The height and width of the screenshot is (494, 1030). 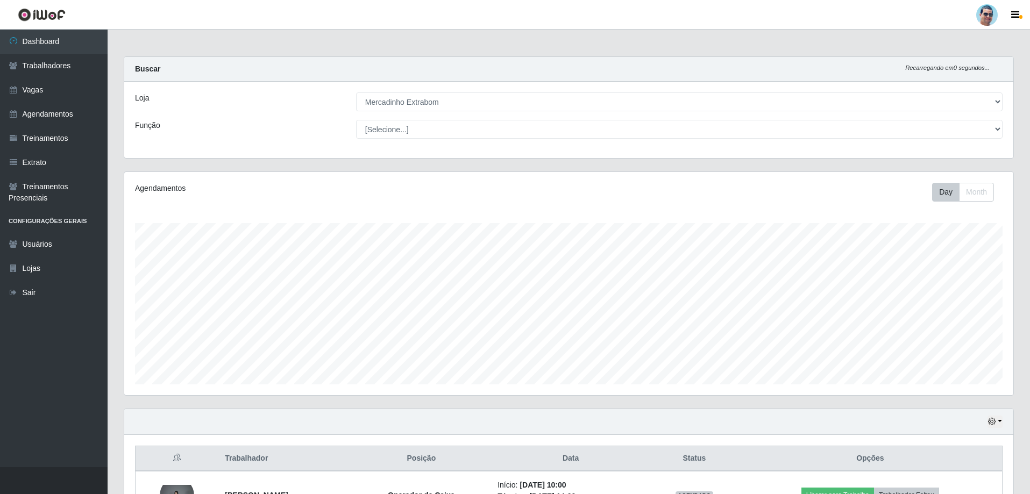 I want to click on i: Recarregando em 0 segundos..., so click(x=947, y=68).